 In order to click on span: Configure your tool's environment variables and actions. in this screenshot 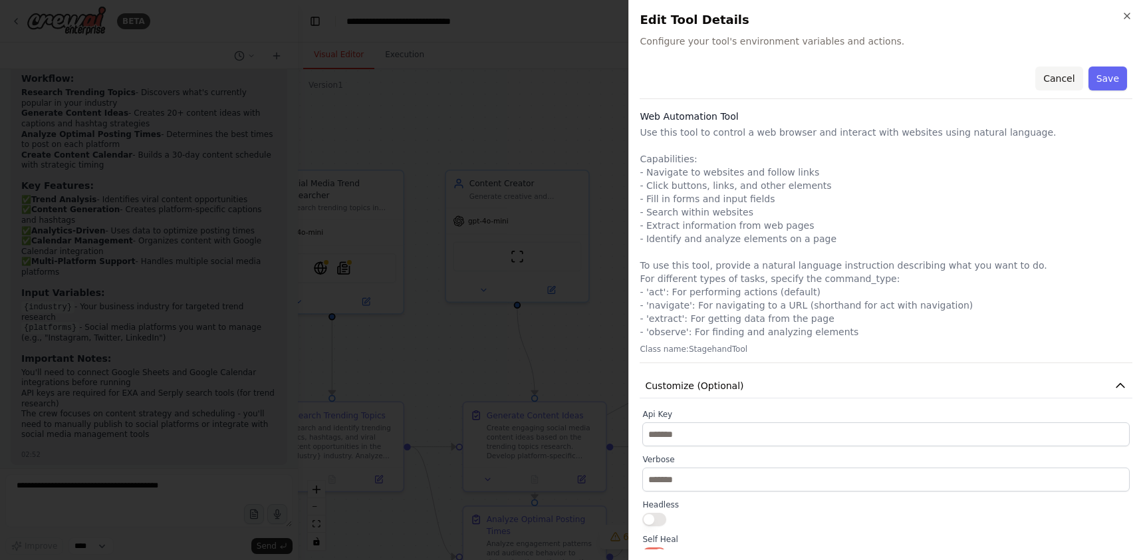, I will do `click(886, 41)`.